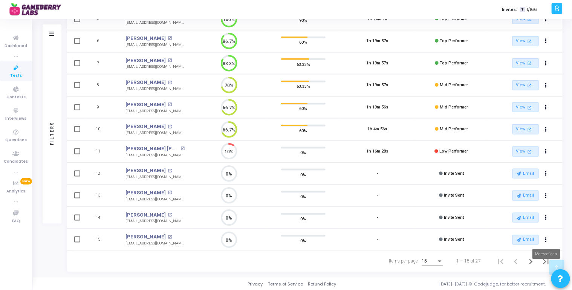 This screenshot has width=572, height=290. I want to click on span: Analytics, so click(16, 192).